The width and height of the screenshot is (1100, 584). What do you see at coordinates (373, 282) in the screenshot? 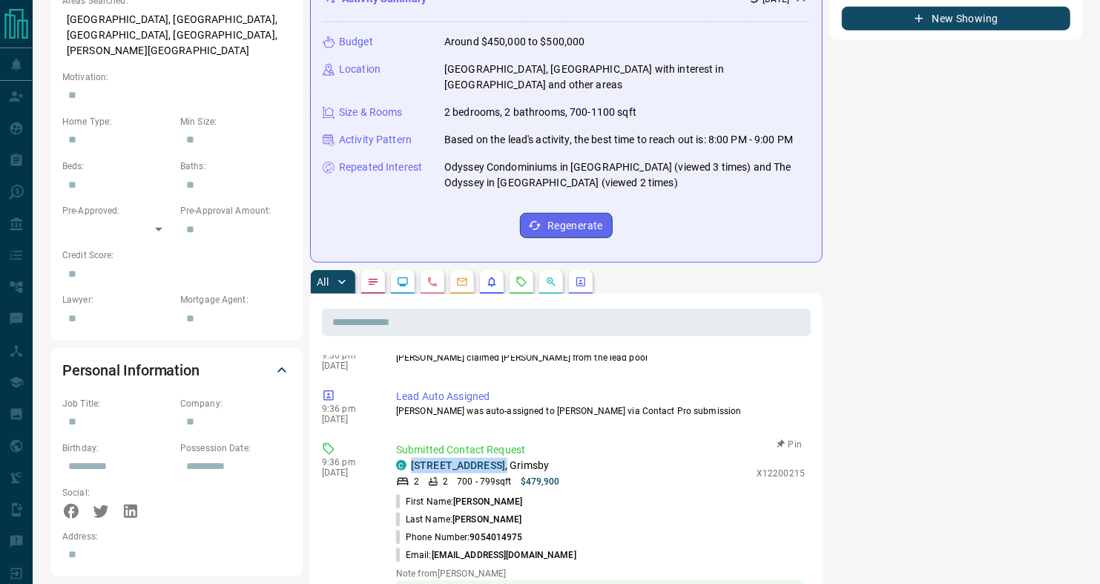
I see `svg: Notes` at bounding box center [373, 282].